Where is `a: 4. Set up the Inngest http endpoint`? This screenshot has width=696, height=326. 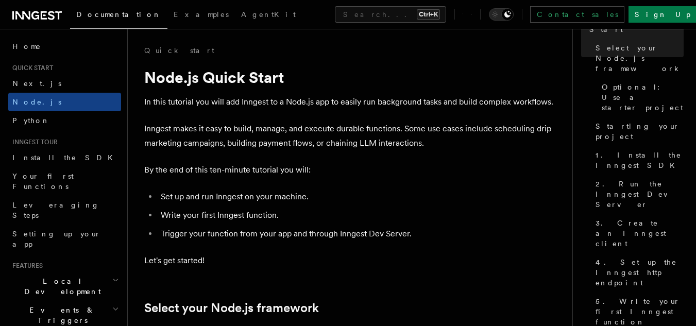 a: 4. Set up the Inngest http endpoint is located at coordinates (637, 272).